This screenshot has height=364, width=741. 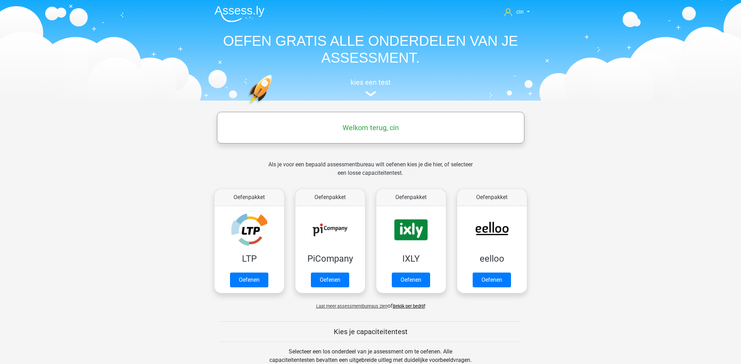 What do you see at coordinates (371, 128) in the screenshot?
I see `h5: Welkom terug, cin` at bounding box center [371, 128].